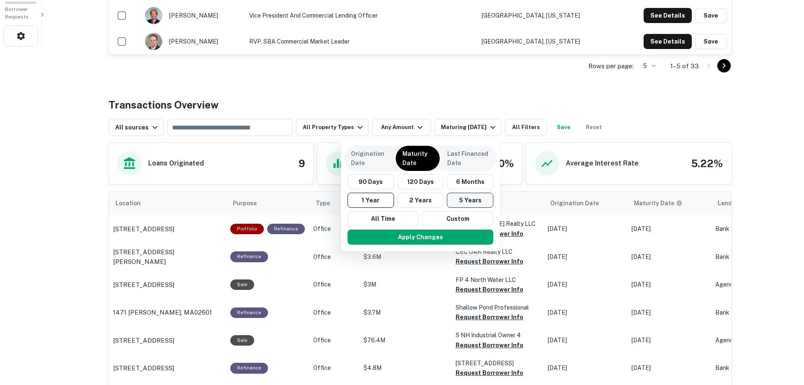 The height and width of the screenshot is (385, 804). Describe the element at coordinates (421, 182) in the screenshot. I see `button: 120 Days` at that location.